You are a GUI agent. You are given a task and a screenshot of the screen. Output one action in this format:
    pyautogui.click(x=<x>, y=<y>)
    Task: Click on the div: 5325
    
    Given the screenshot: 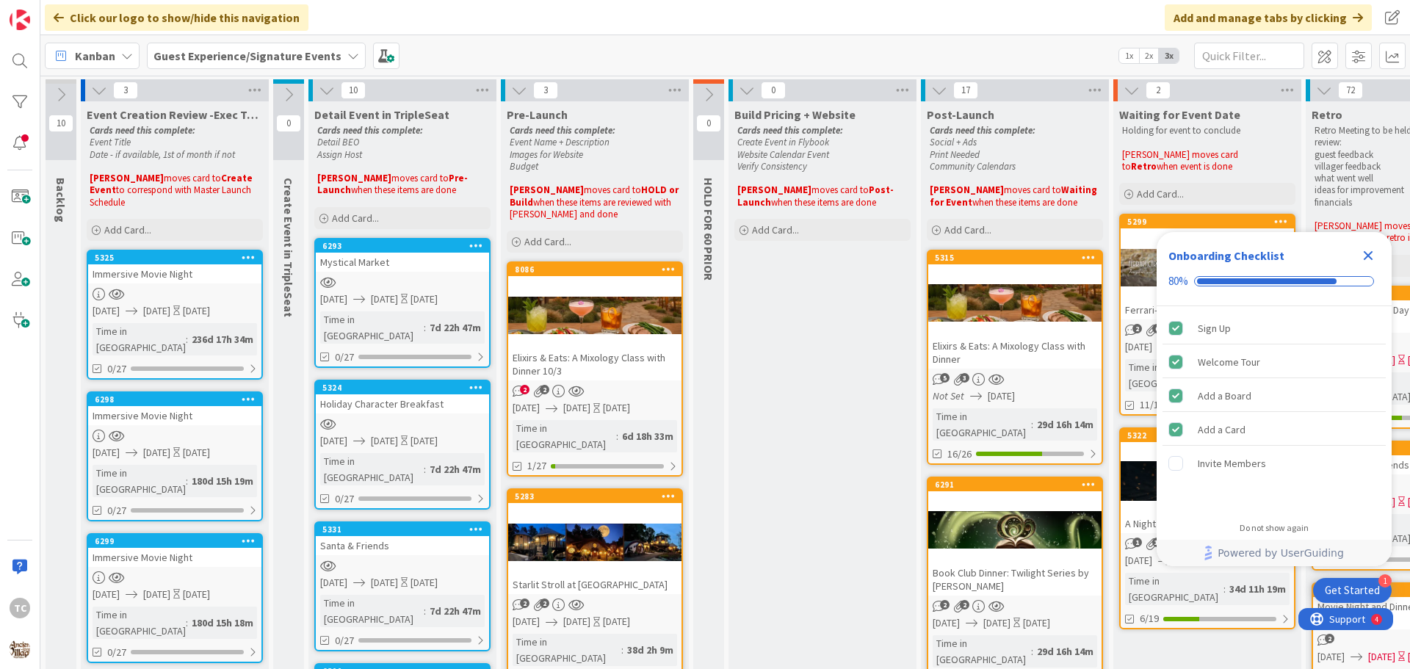 What is the action you would take?
    pyautogui.click(x=175, y=258)
    